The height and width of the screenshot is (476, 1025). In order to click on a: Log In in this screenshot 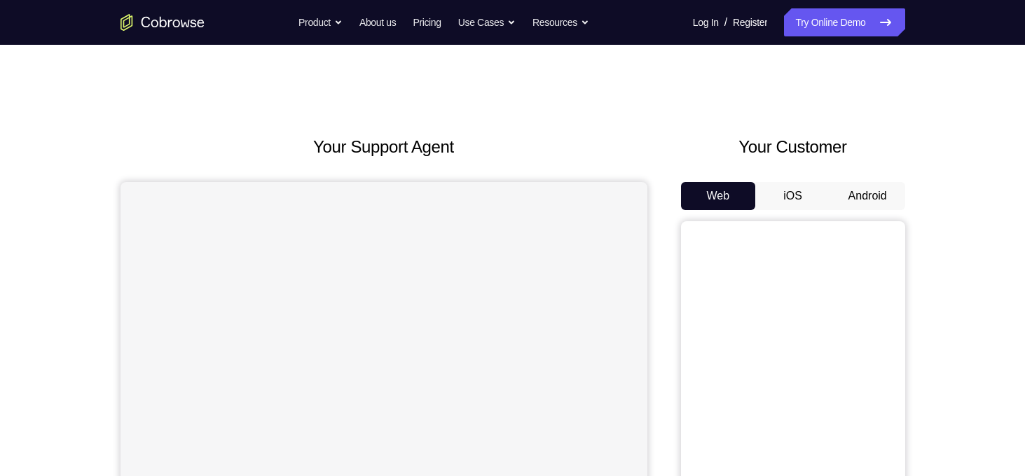, I will do `click(705, 22)`.